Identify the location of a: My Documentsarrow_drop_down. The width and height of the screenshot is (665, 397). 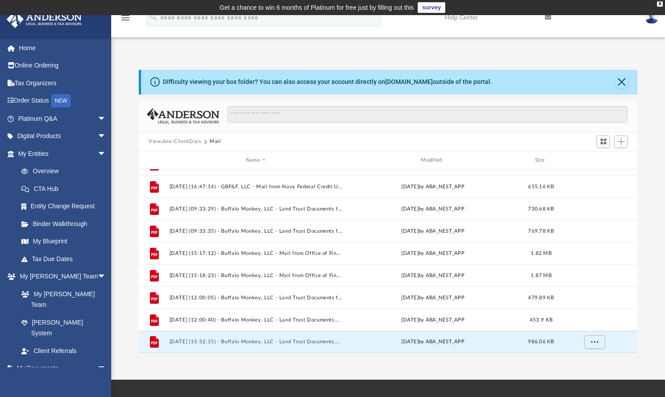
(60, 369).